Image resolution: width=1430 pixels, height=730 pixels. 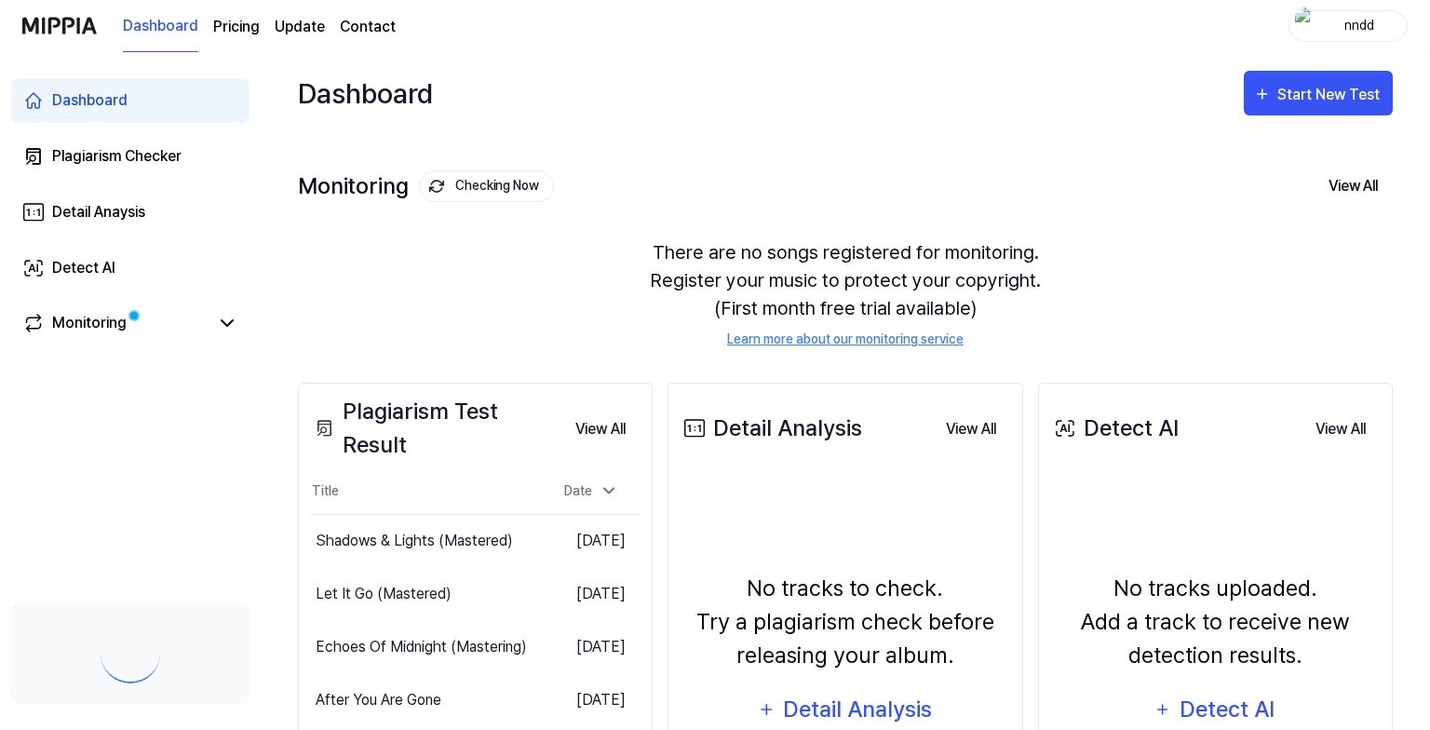 I want to click on div: nndd, so click(x=1359, y=25).